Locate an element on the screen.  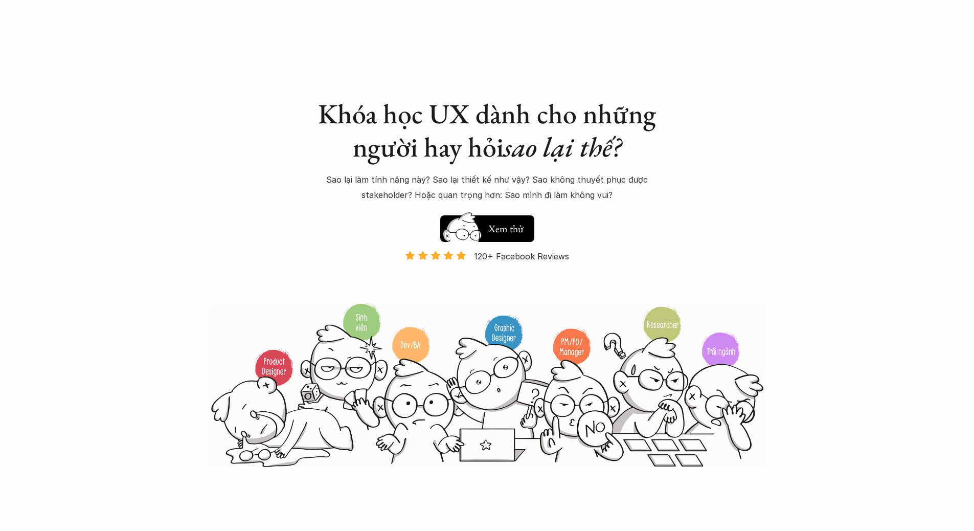
a: Xem thử is located at coordinates (487, 226).